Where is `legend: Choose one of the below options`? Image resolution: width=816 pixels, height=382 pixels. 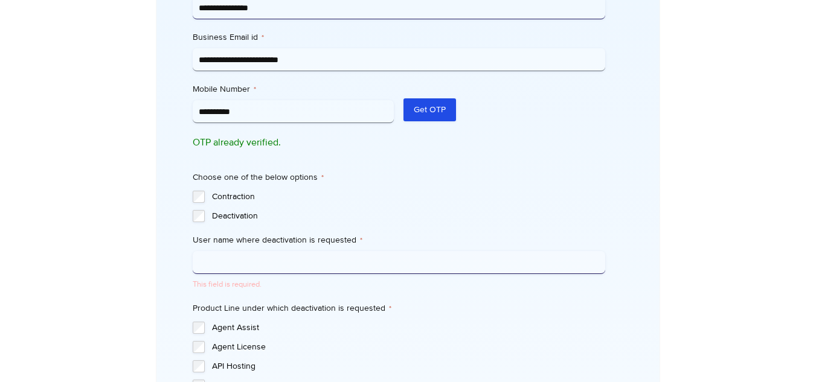
legend: Choose one of the below options is located at coordinates (258, 178).